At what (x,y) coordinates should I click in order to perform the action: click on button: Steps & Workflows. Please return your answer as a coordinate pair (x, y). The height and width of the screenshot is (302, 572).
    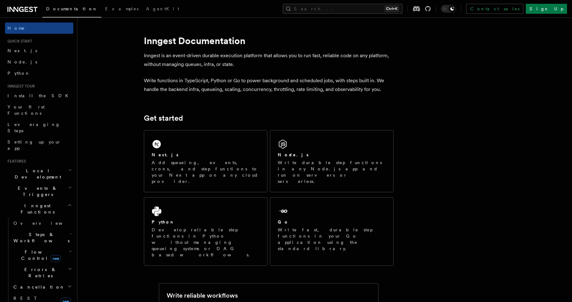
    Looking at the image, I should click on (42, 237).